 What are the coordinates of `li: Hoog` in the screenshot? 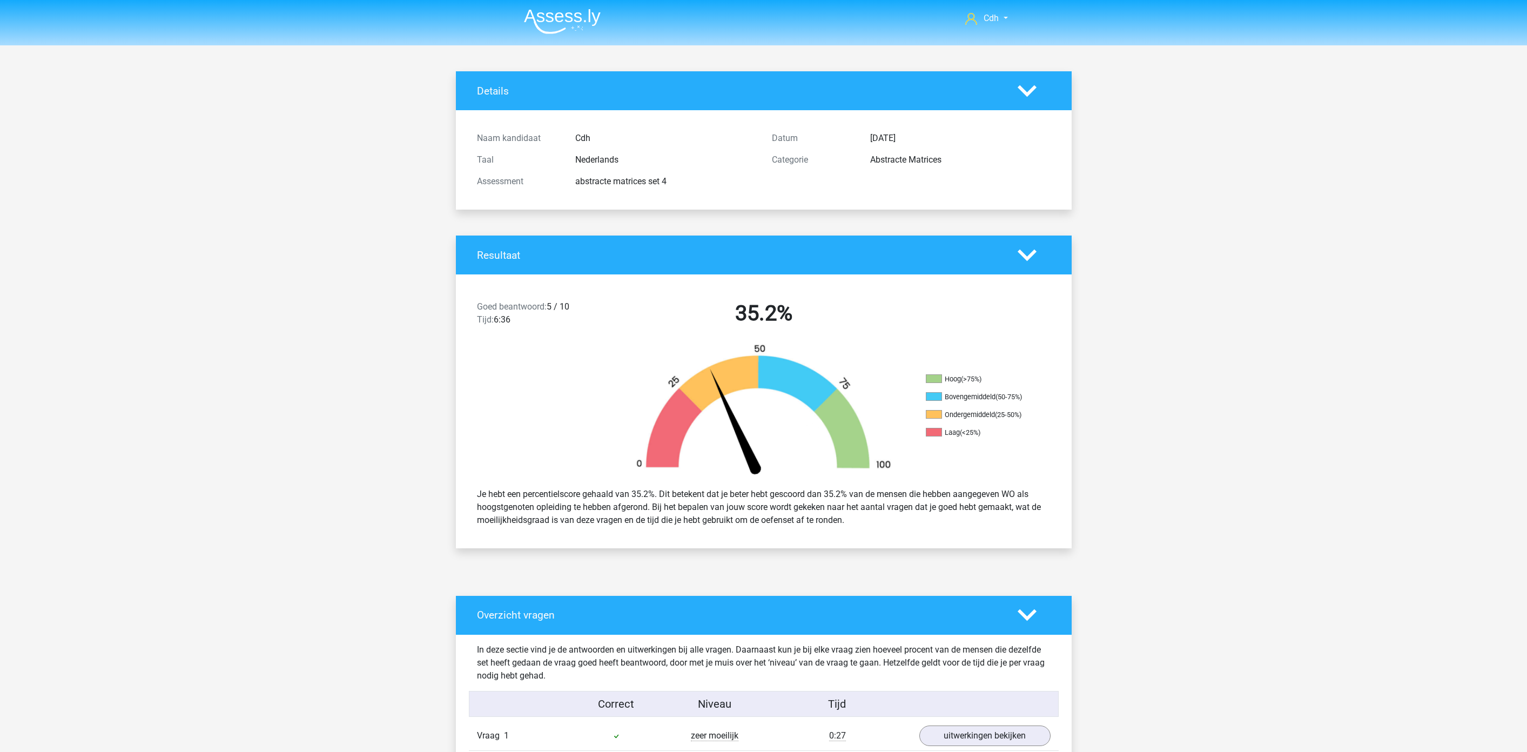 It's located at (980, 379).